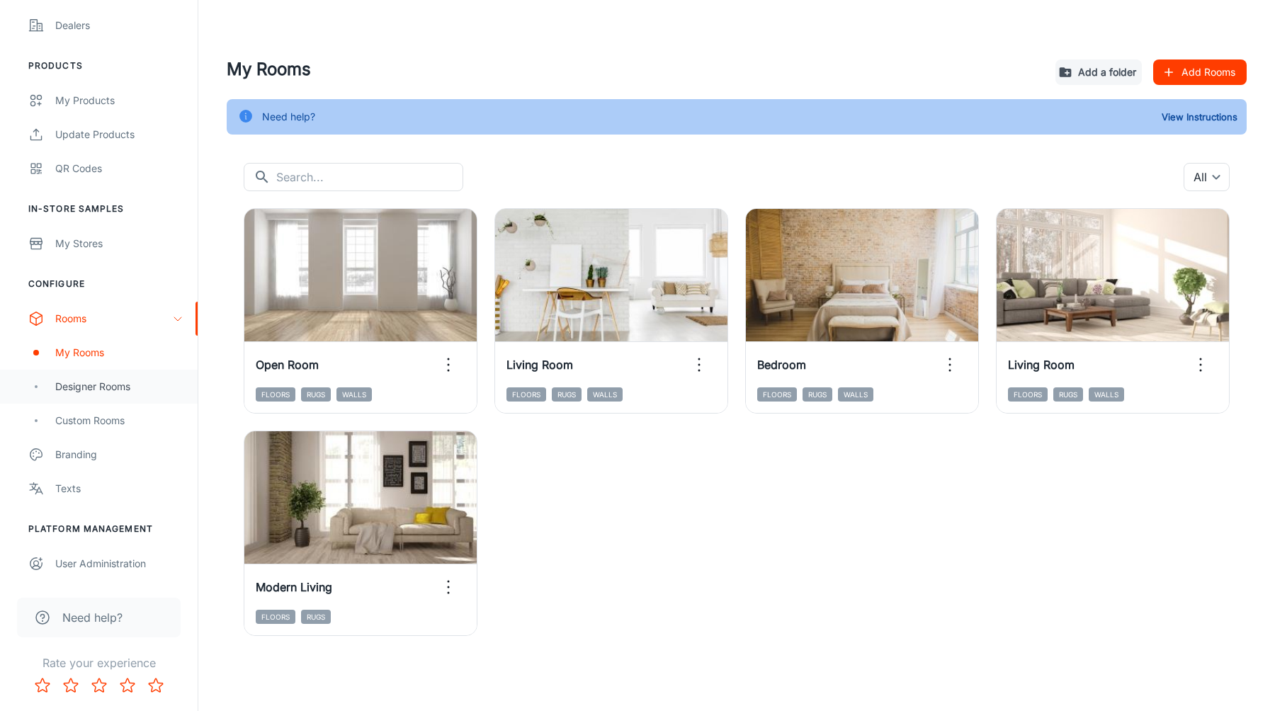  I want to click on div: All, so click(1206, 177).